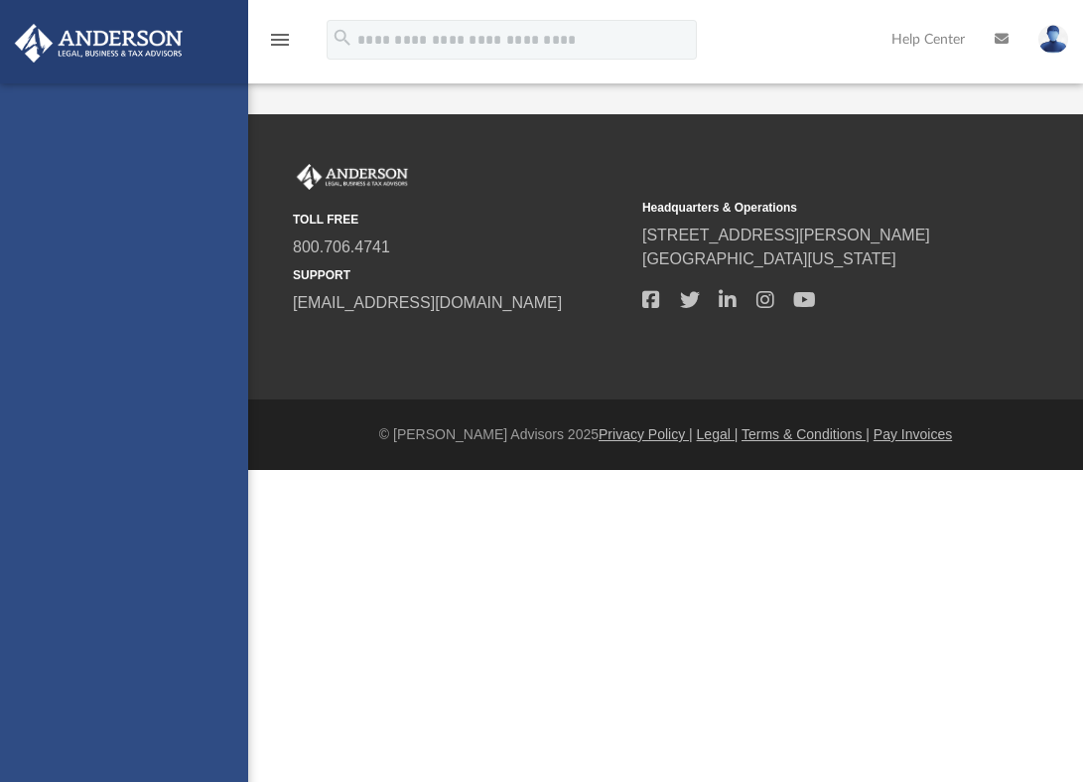 Image resolution: width=1083 pixels, height=782 pixels. What do you see at coordinates (461, 219) in the screenshot?
I see `small: TOLL FREE` at bounding box center [461, 219].